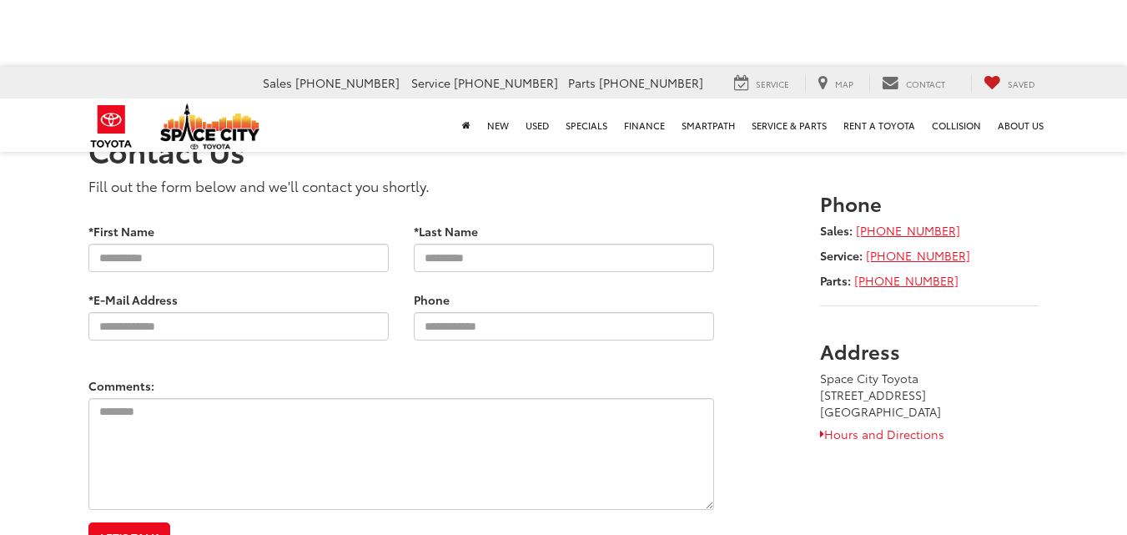  Describe the element at coordinates (1020, 125) in the screenshot. I see `a: About Us` at that location.